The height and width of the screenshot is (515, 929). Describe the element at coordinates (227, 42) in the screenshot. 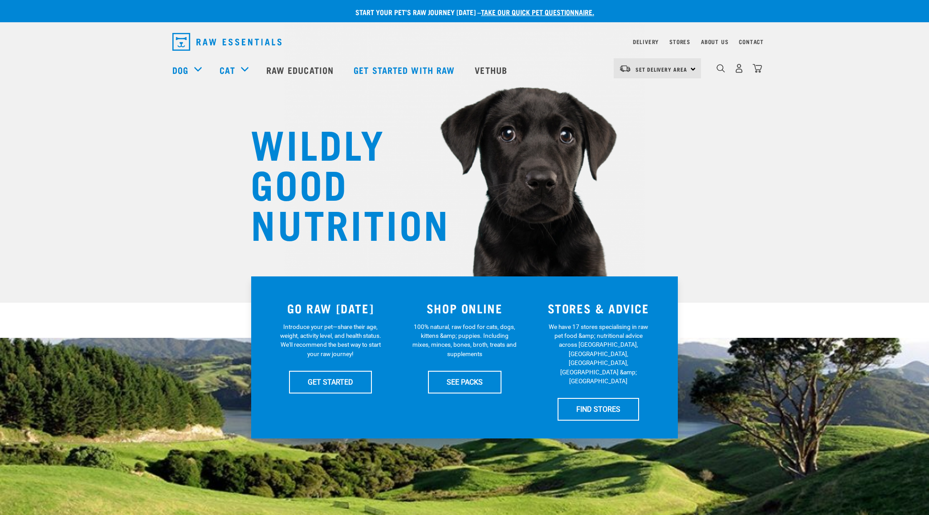

I see `img: Raw Essentials Logo` at that location.